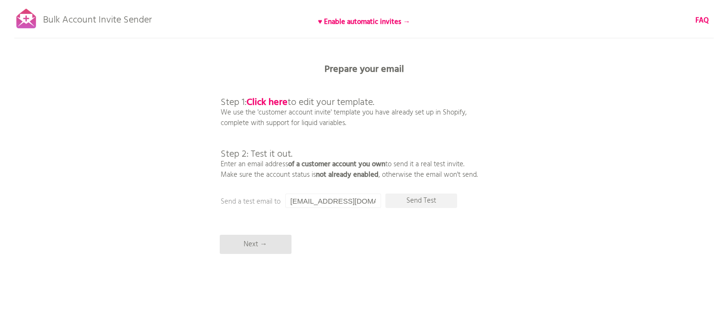 The image size is (728, 333). What do you see at coordinates (364, 22) in the screenshot?
I see `b: ♥ Enable automatic invites →` at bounding box center [364, 22].